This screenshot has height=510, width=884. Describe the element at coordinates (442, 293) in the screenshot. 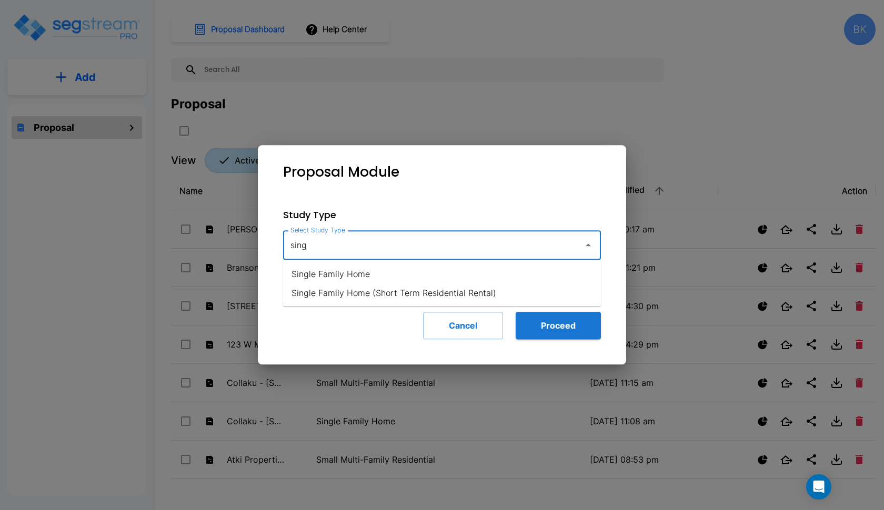

I see `li: Single Family Home (Short Term Residential Rental)` at that location.